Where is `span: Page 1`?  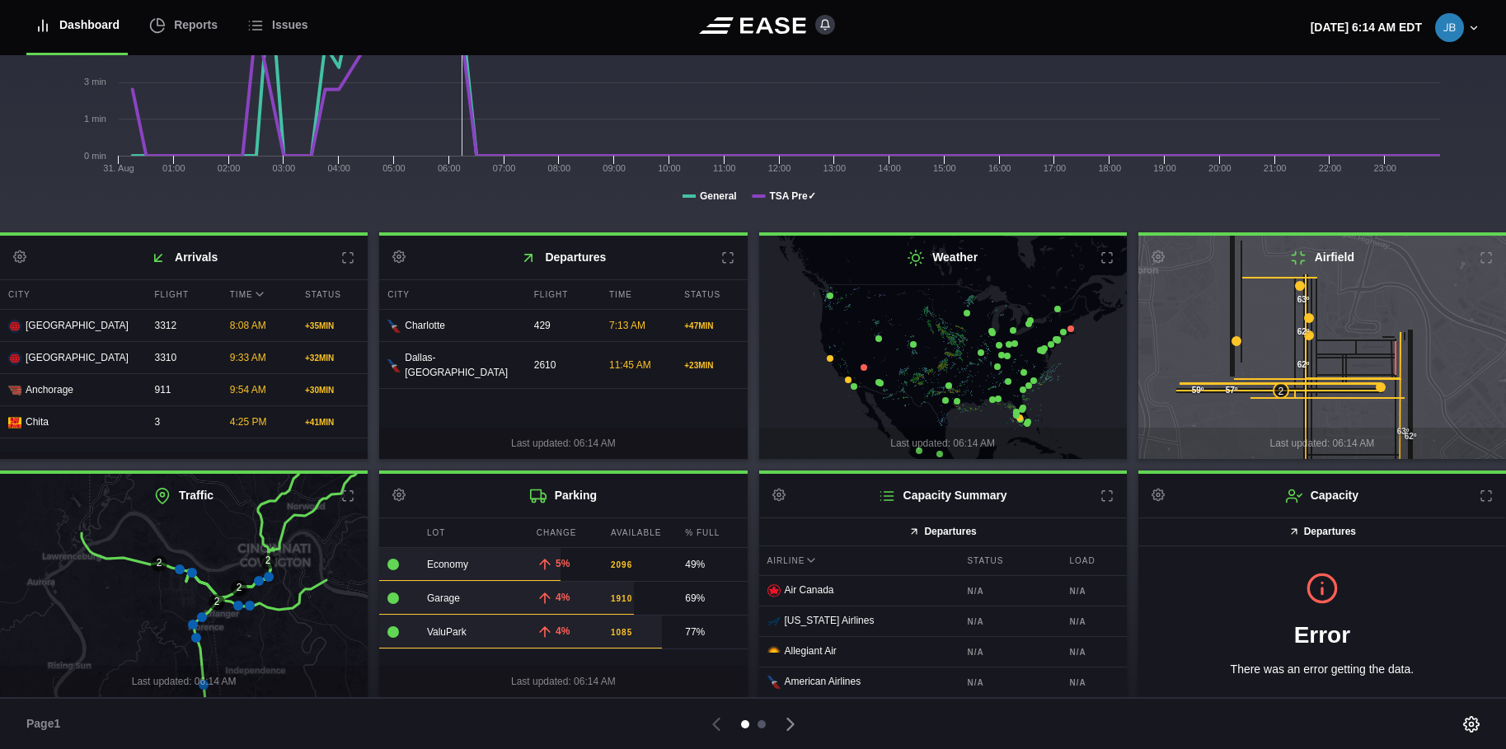
span: Page 1 is located at coordinates (47, 724).